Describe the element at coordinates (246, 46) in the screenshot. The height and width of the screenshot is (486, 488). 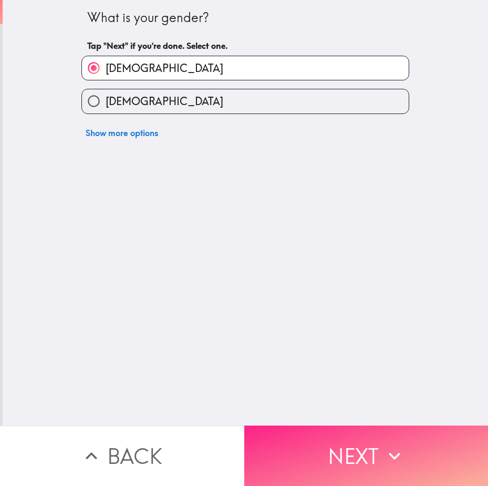
I see `h6: Tap "Next" if you're done. Select one.` at that location.